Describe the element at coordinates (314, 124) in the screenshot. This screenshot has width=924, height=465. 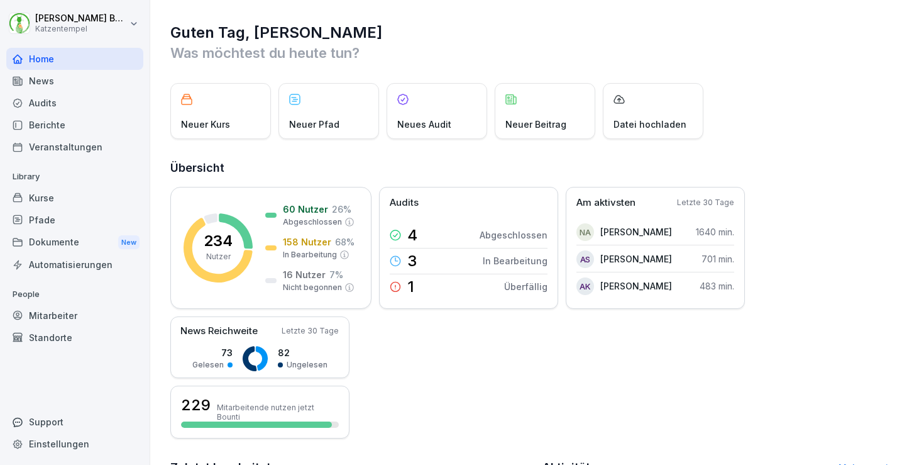
I see `p: Neuer Pfad` at that location.